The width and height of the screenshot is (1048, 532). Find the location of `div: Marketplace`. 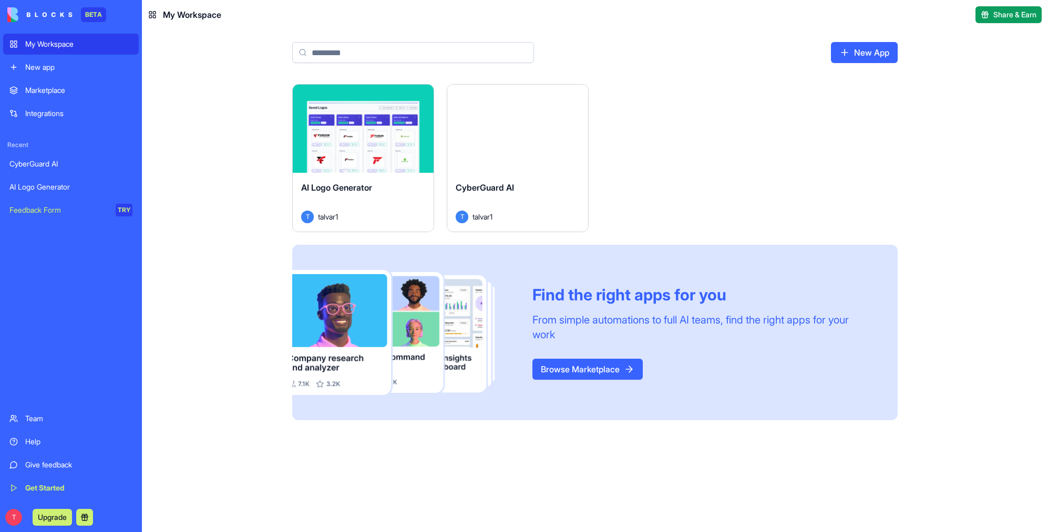

div: Marketplace is located at coordinates (79, 90).